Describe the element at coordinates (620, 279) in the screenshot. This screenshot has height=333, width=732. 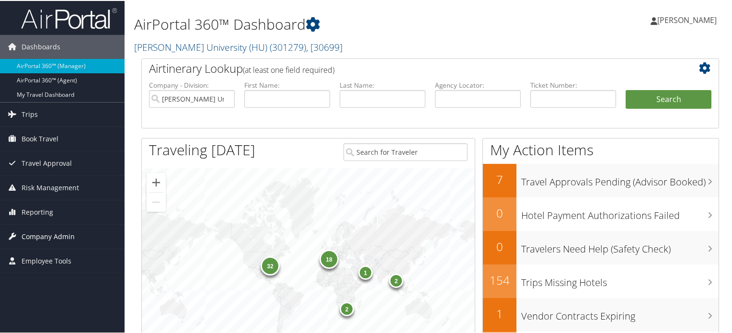
I see `h3: Trips Missing Hotels` at that location.